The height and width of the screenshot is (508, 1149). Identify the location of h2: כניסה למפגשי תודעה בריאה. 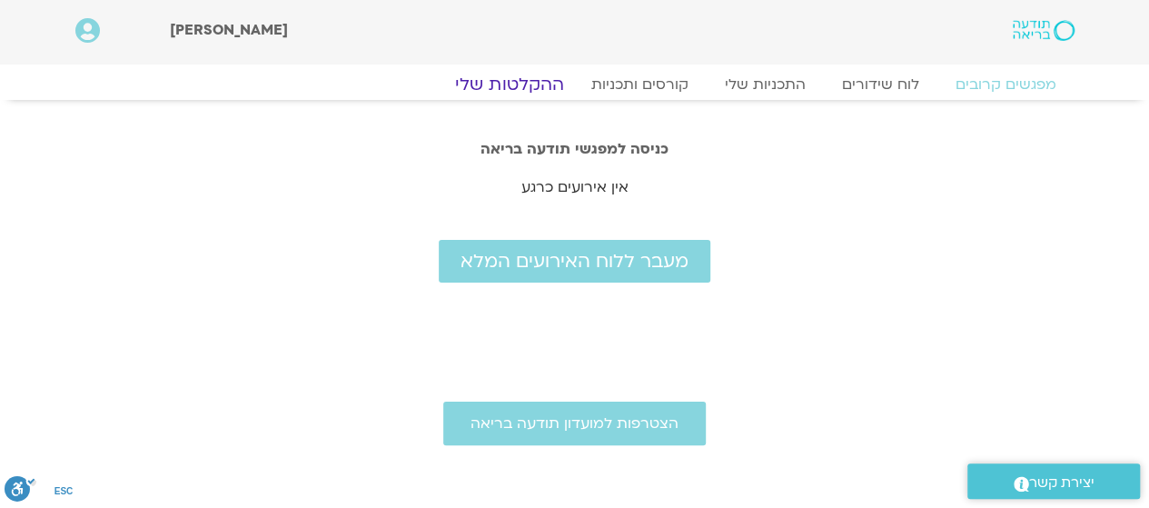
(575, 149).